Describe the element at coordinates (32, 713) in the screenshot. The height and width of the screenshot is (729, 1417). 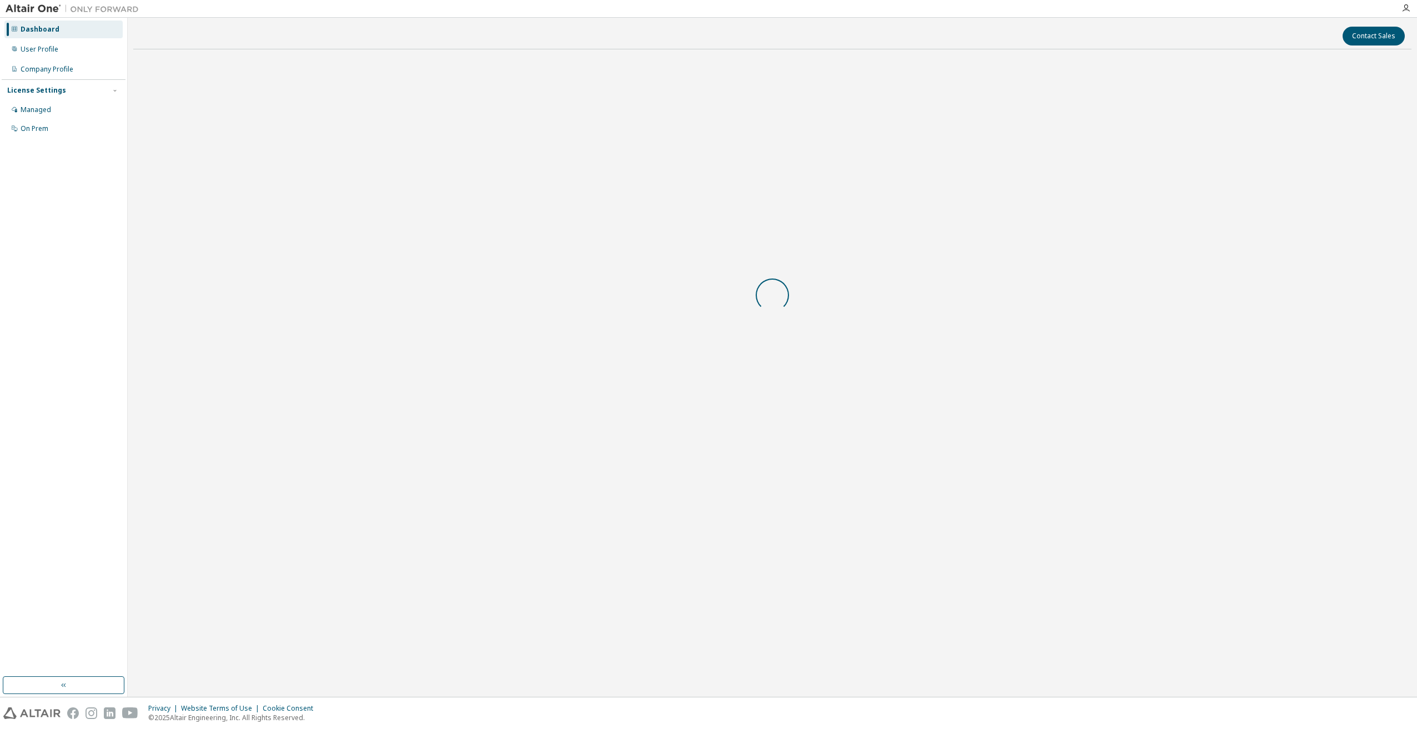
I see `img: altair_logo.svg` at that location.